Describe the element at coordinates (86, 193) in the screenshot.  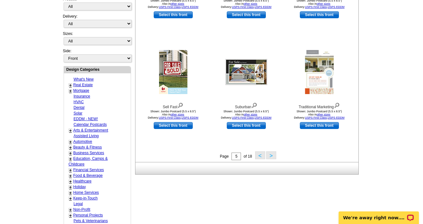
I see `a: Home Services` at that location.